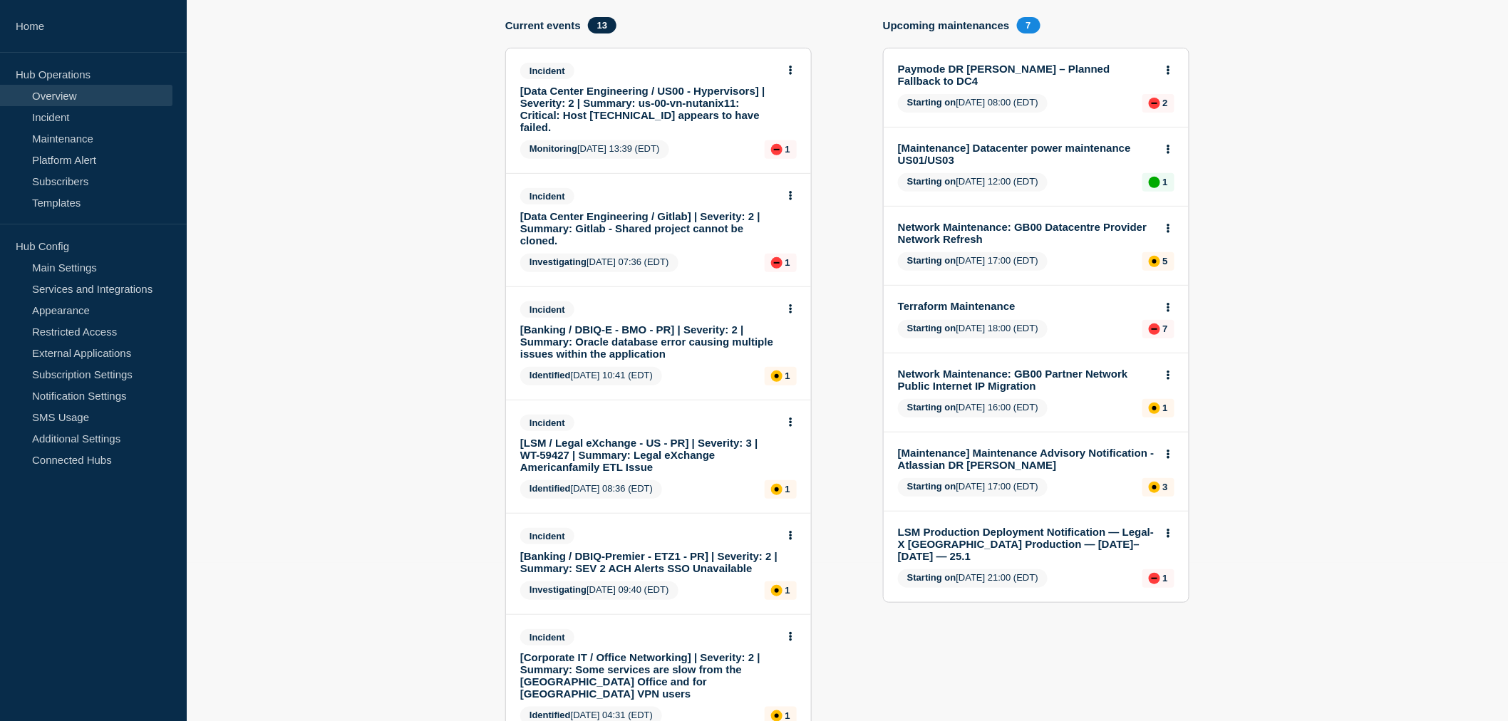 The image size is (1508, 721). I want to click on a: Terraform Maintenance, so click(1026, 306).